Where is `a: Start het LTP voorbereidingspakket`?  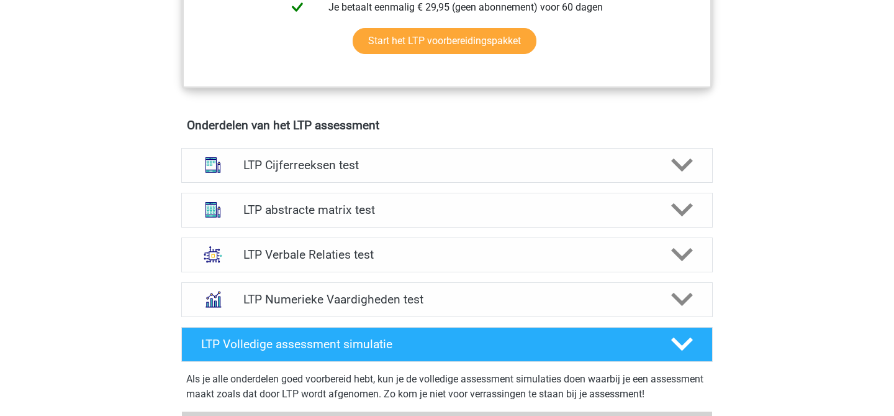
a: Start het LTP voorbereidingspakket is located at coordinates (445, 41).